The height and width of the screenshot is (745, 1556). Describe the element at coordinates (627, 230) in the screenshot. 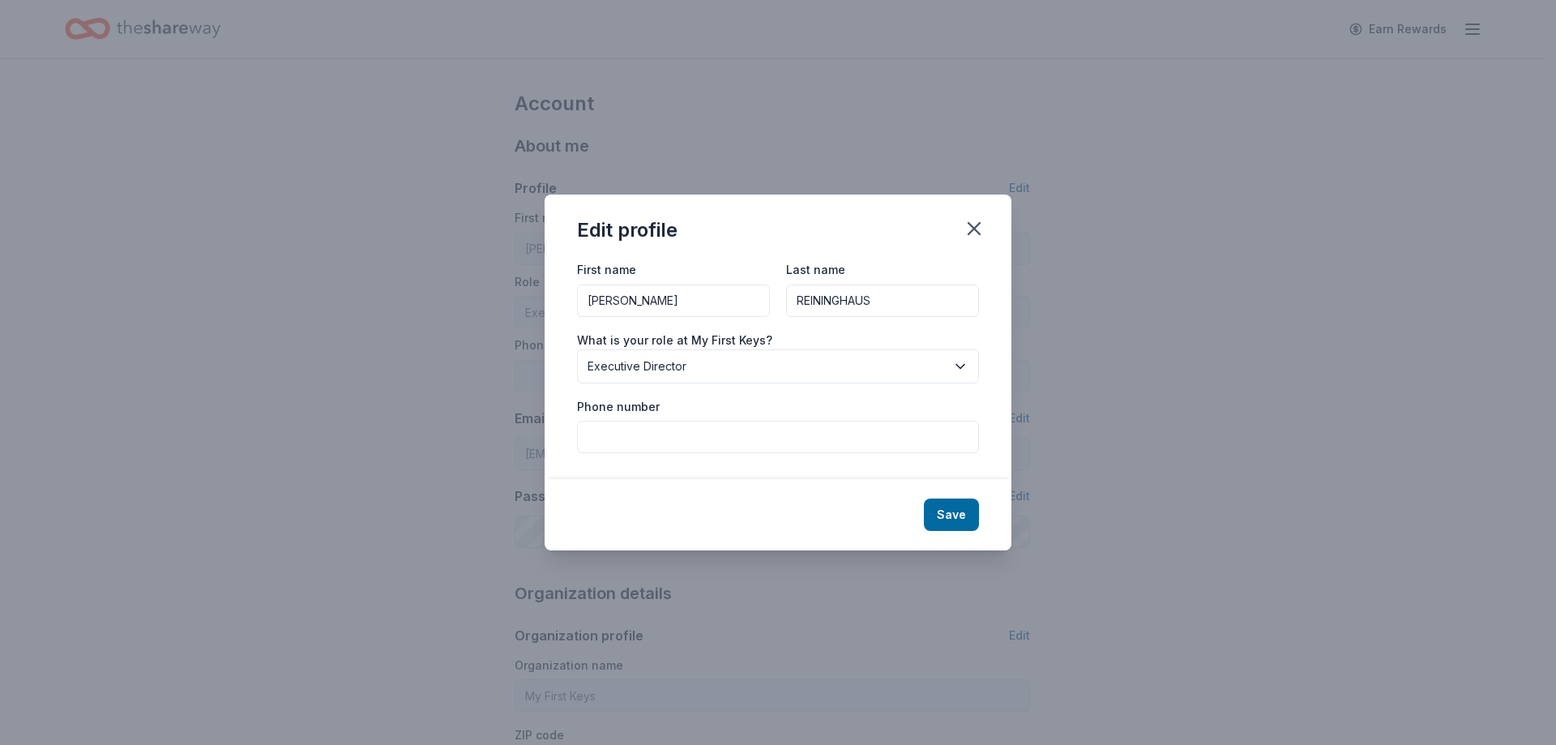

I see `div: Edit profile` at that location.